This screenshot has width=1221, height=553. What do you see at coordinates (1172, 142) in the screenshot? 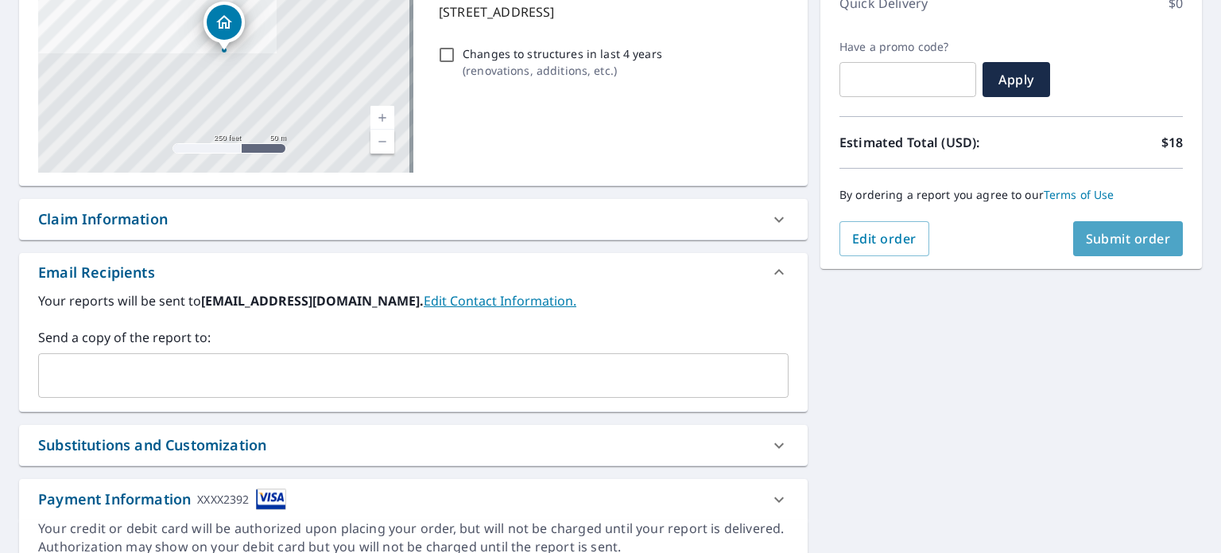
I see `p: $18` at bounding box center [1172, 142].